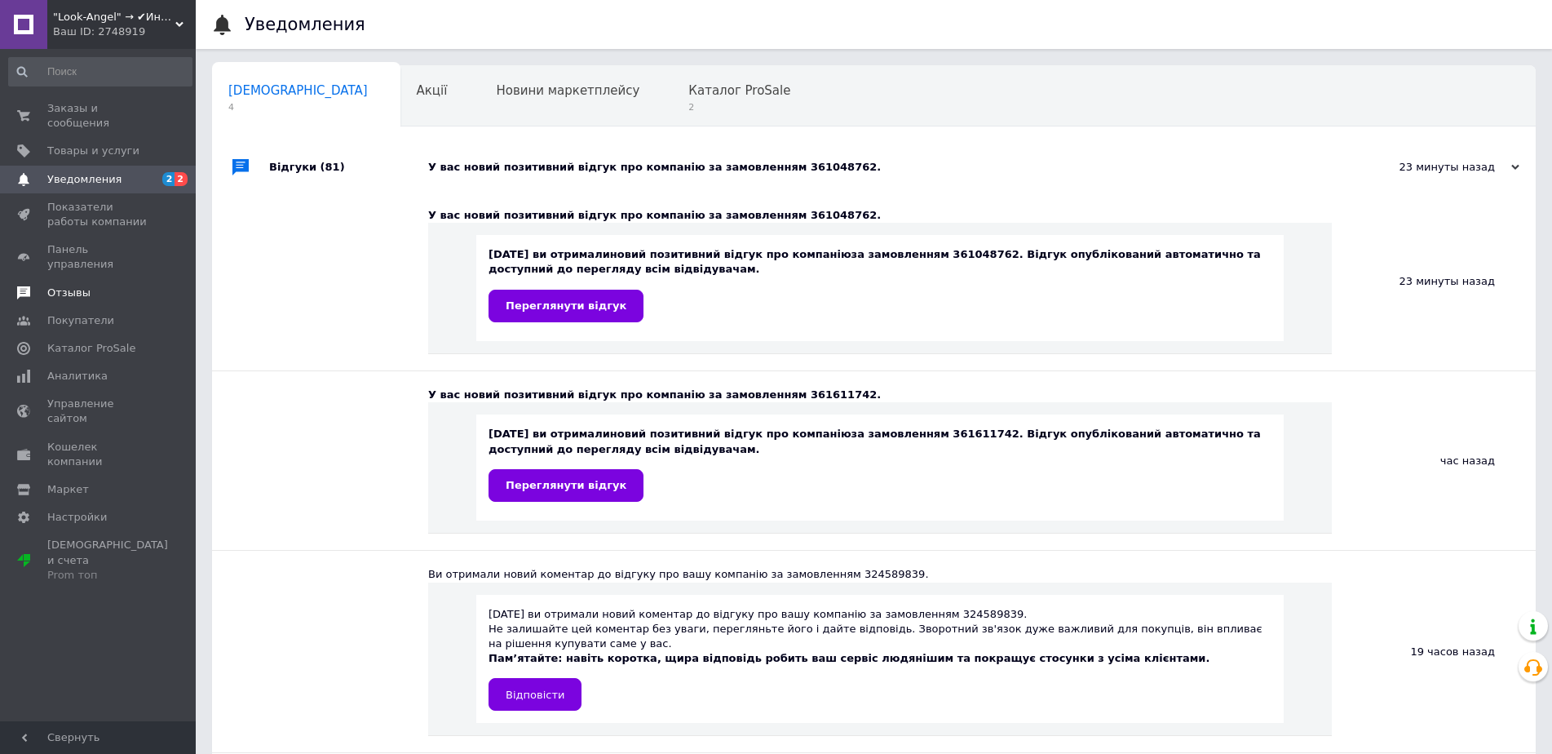  Describe the element at coordinates (1434, 651) in the screenshot. I see `div: 19 часов назад` at that location.